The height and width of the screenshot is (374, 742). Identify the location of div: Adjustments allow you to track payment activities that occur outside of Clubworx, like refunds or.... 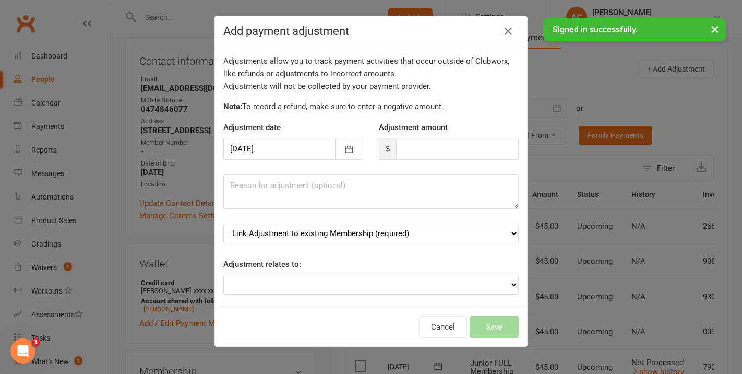
(371, 74).